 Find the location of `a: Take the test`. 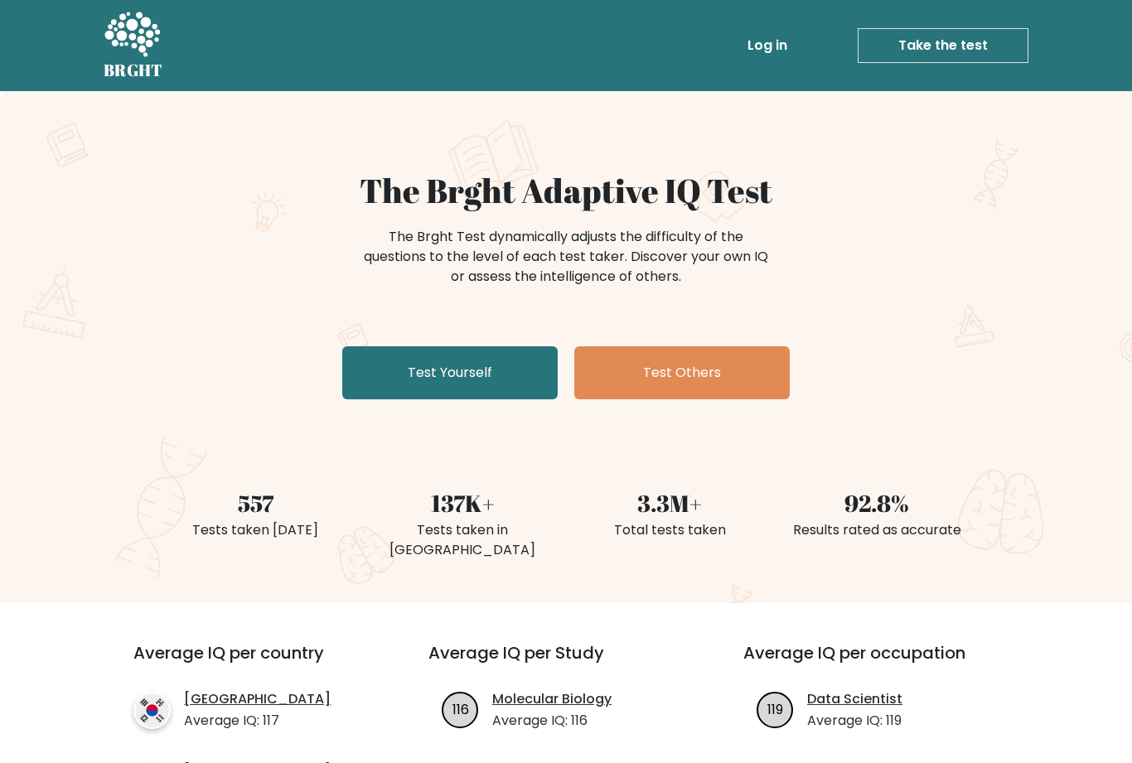

a: Take the test is located at coordinates (943, 46).